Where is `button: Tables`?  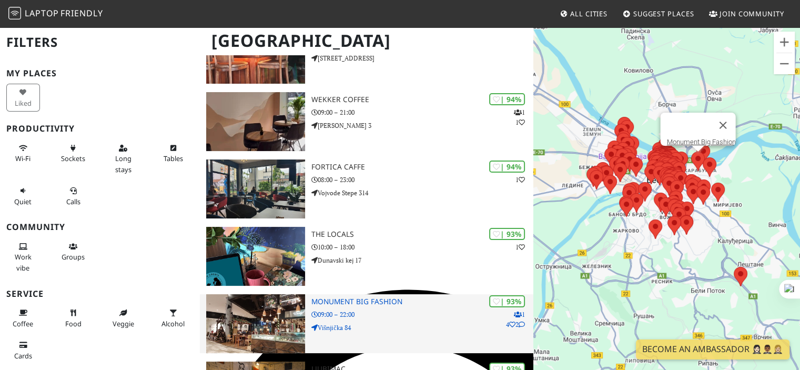
button: Tables is located at coordinates (173, 153).